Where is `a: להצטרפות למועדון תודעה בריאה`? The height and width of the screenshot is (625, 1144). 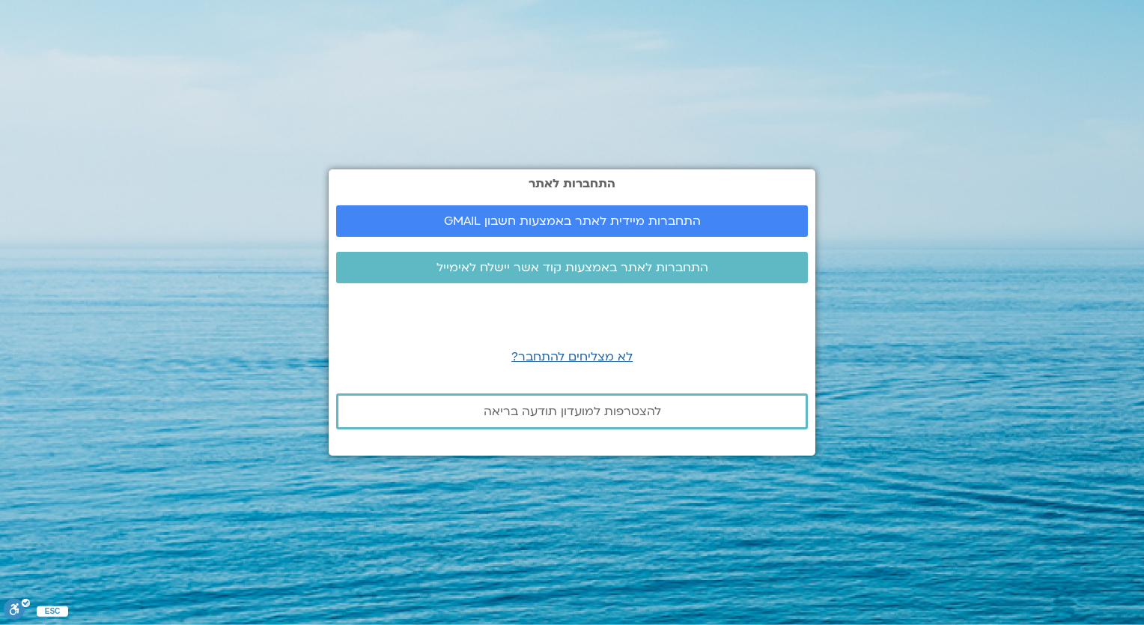
a: להצטרפות למועדון תודעה בריאה is located at coordinates (572, 411).